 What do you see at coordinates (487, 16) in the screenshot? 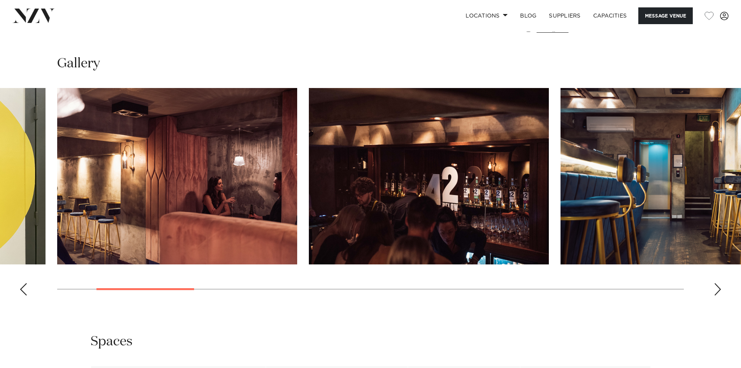
I see `a: Locations` at bounding box center [487, 16].